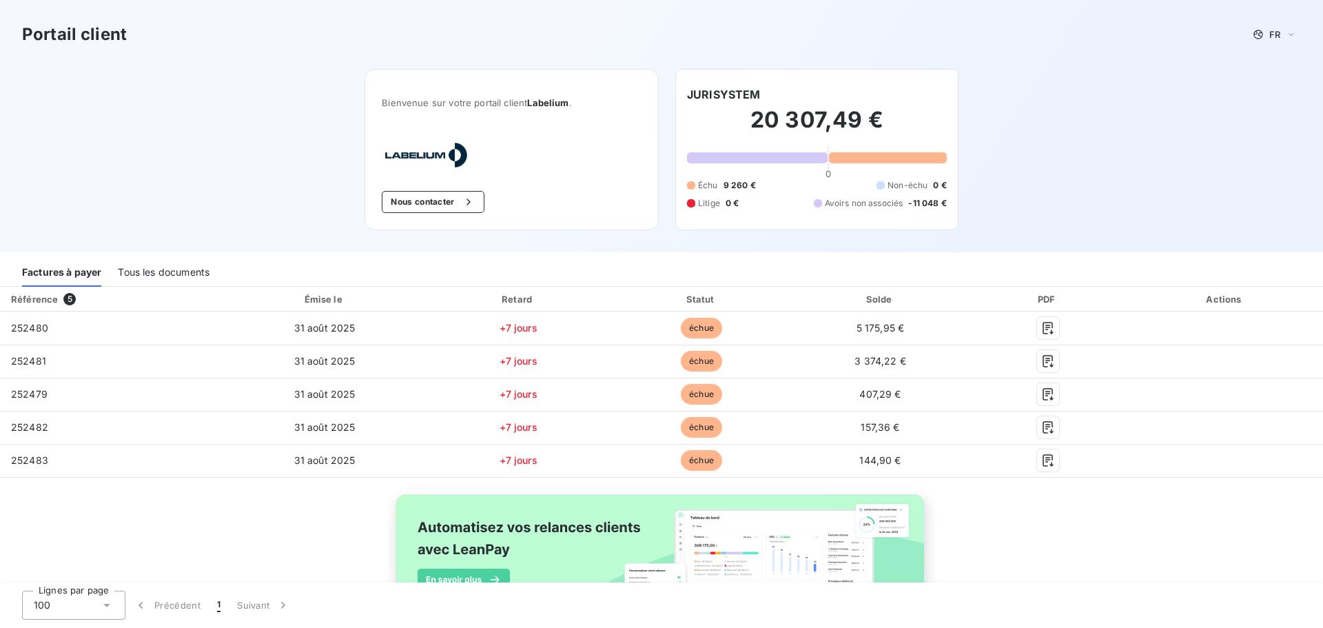  Describe the element at coordinates (1225, 299) in the screenshot. I see `div: Actions` at that location.